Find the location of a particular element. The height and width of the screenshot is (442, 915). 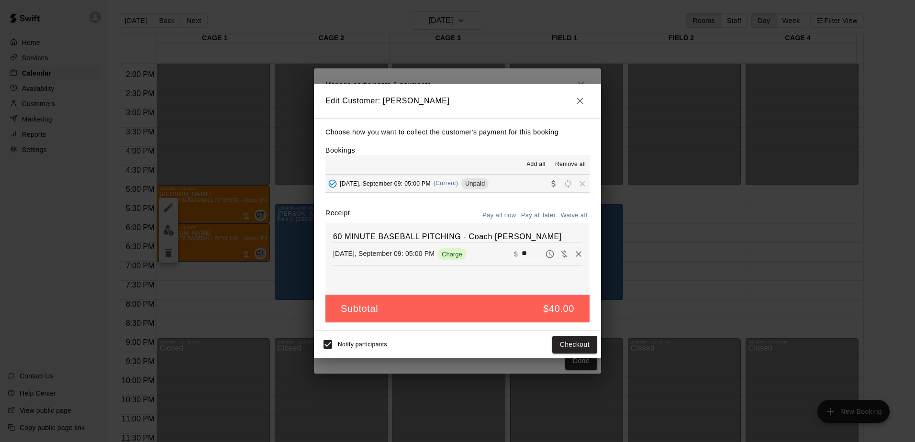

button: Pay all now is located at coordinates (499, 215).